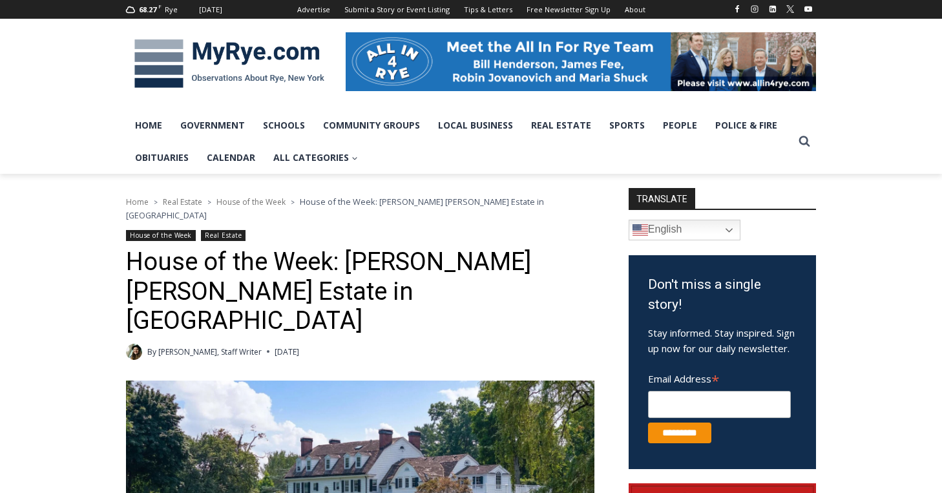  What do you see at coordinates (160, 6) in the screenshot?
I see `span: F` at bounding box center [160, 6].